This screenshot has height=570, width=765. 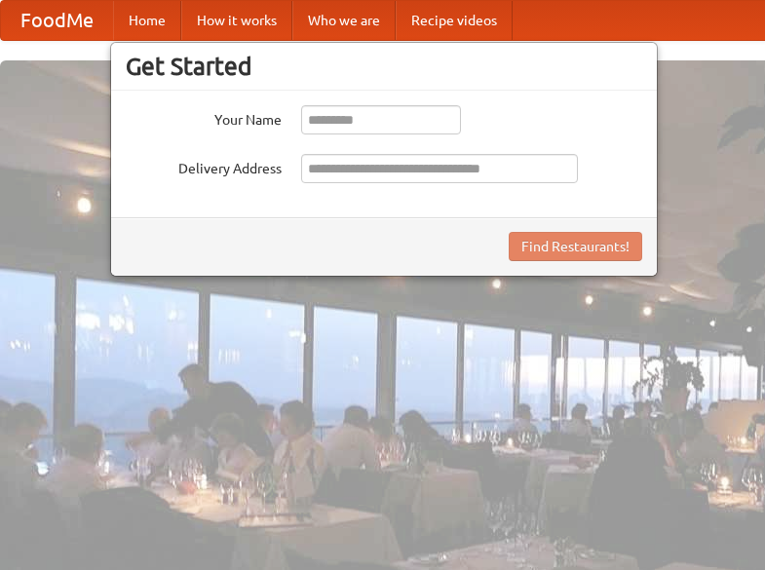 I want to click on button: Find Restaurants!, so click(x=575, y=246).